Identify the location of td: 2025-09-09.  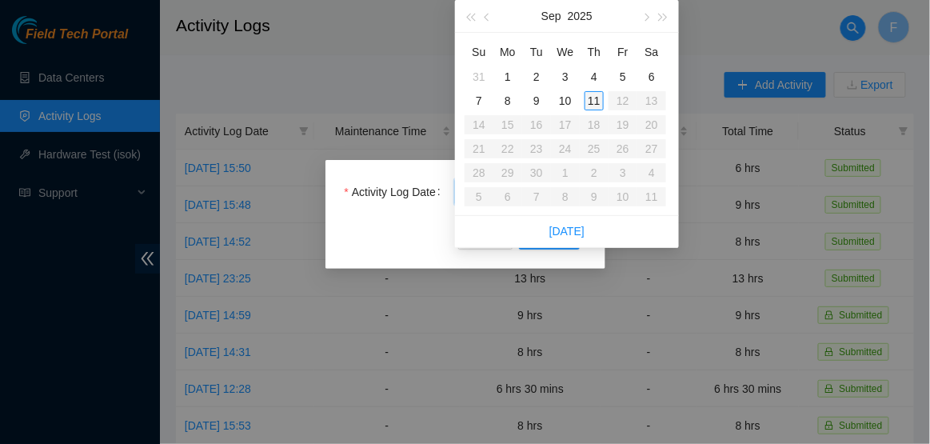
(537, 101).